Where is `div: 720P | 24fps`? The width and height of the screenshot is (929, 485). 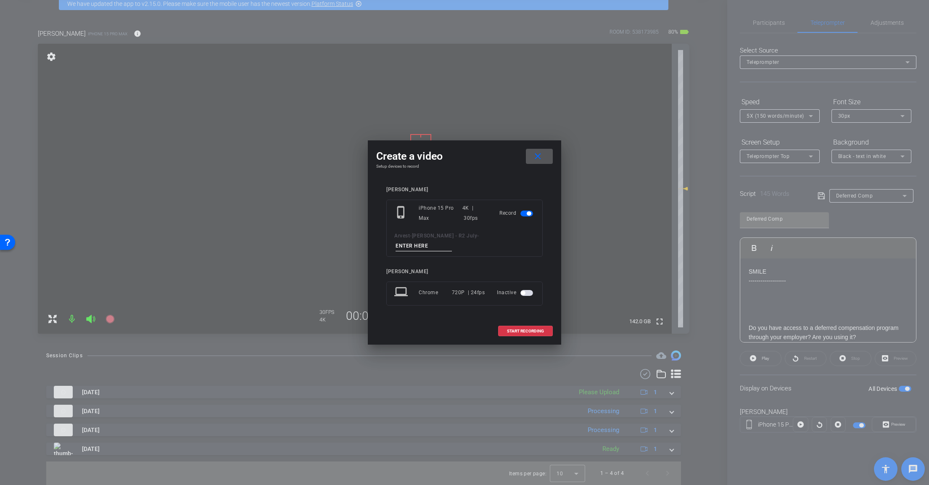 div: 720P | 24fps is located at coordinates (468, 293).